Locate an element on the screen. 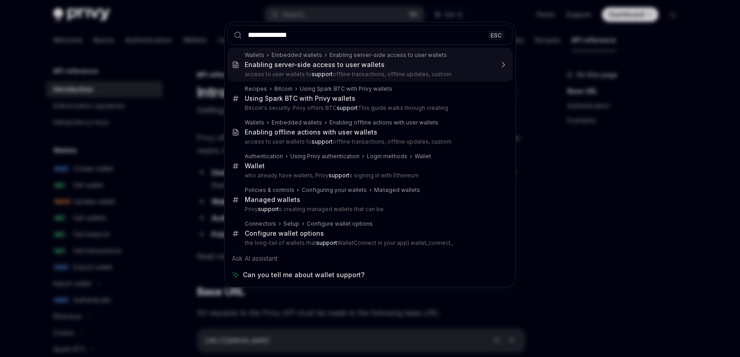 This screenshot has height=357, width=740. div: Bitcoin is located at coordinates (284, 89).